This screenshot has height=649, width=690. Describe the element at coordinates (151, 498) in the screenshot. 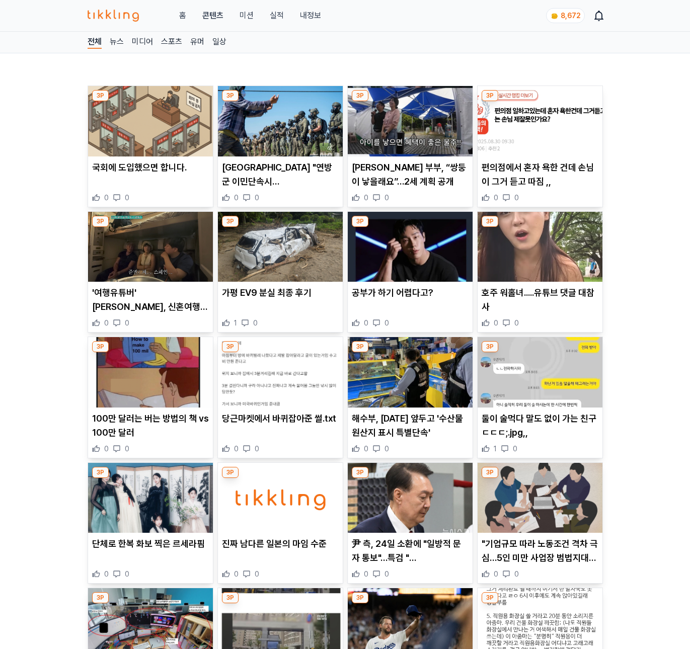

I see `img: 단체로 한복 화보 찍은 르세라핌` at that location.